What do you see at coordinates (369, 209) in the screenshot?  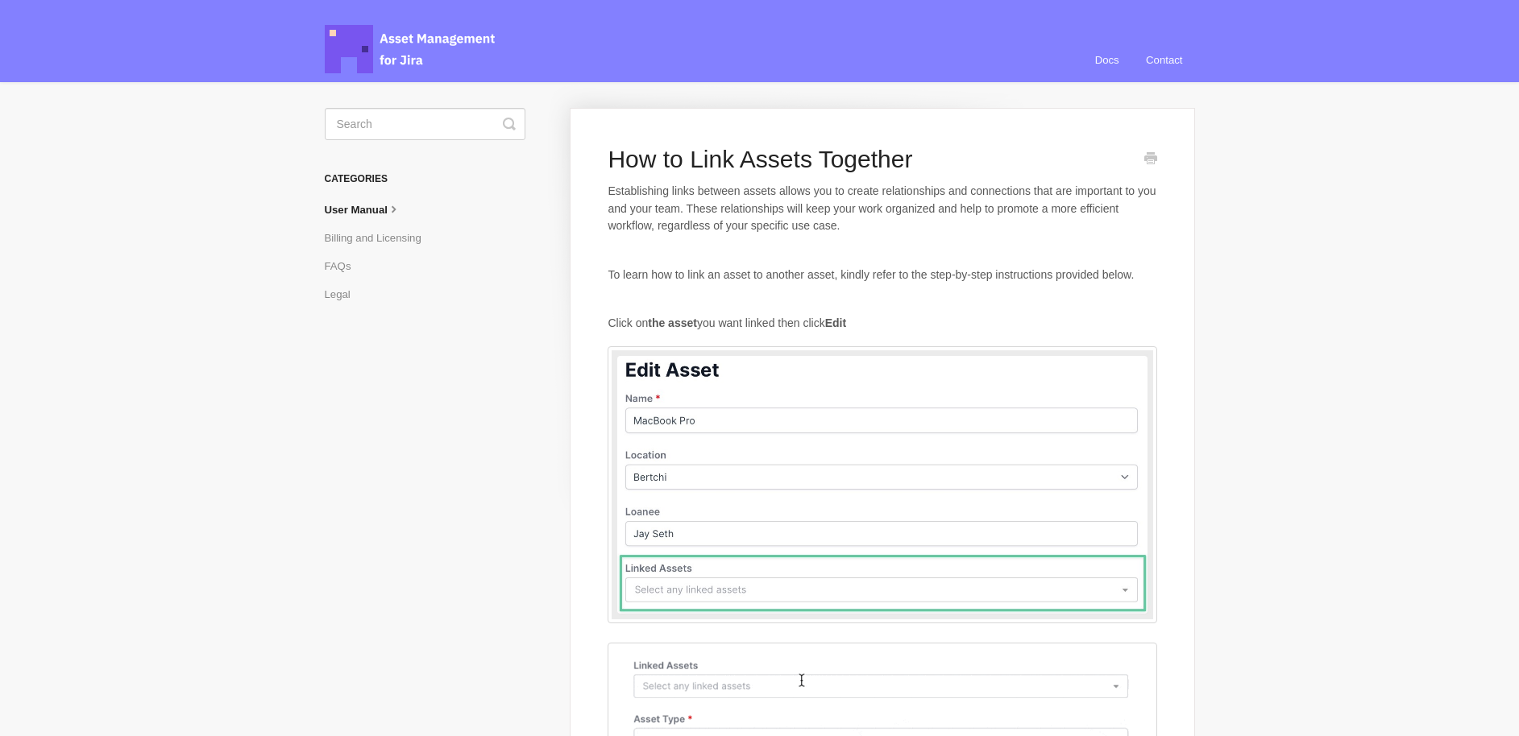 I see `a: User Manual` at bounding box center [369, 209].